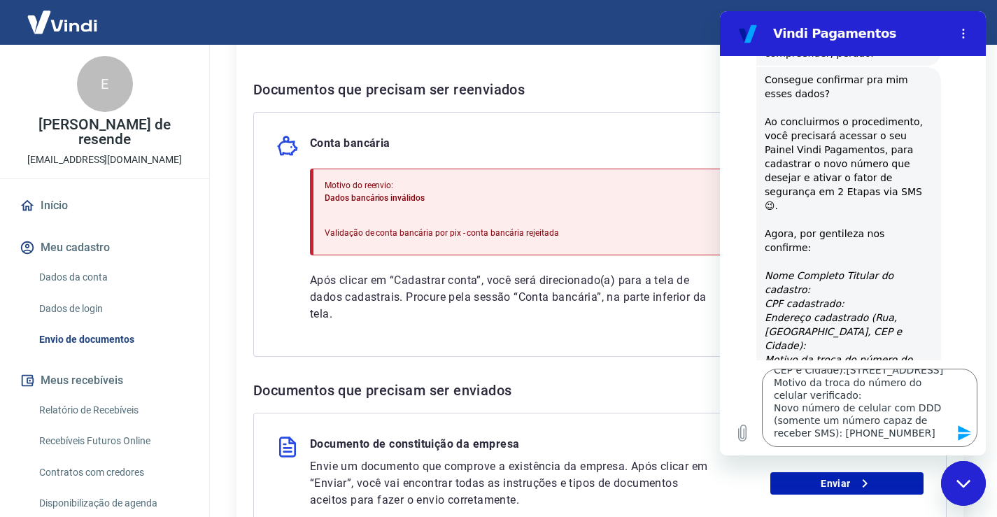 The height and width of the screenshot is (517, 997). What do you see at coordinates (109, 272) in the screenshot?
I see `i: Nome Completo Titular do cadastro:` at bounding box center [109, 272].